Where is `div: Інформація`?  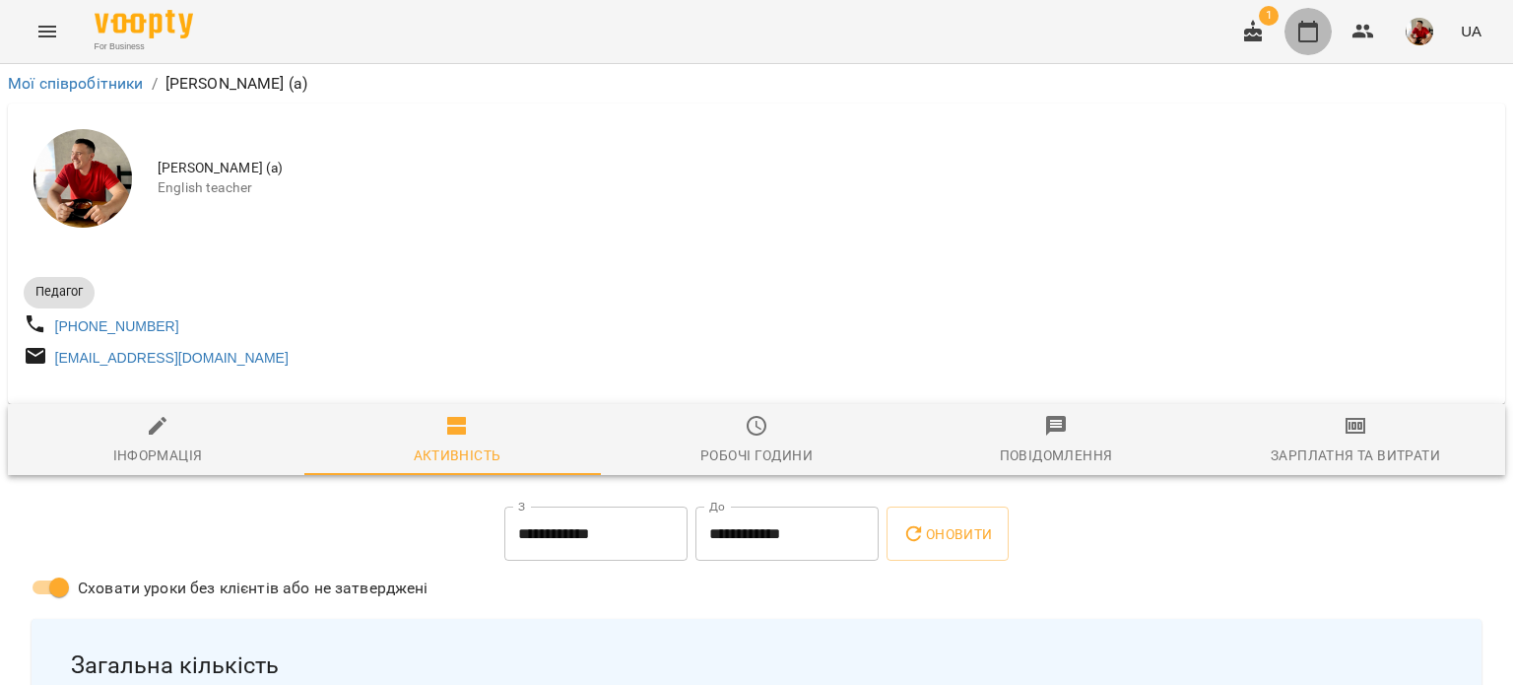 div: Інформація is located at coordinates (158, 455).